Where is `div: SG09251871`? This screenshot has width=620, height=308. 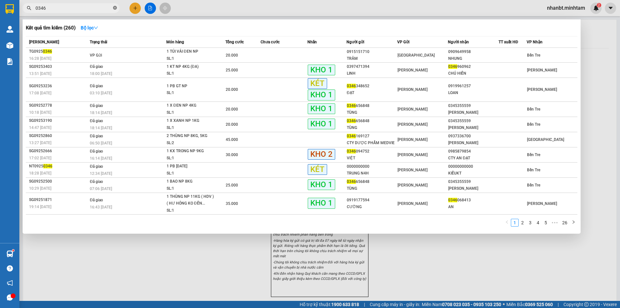
div: SG09251871 is located at coordinates (58, 200).